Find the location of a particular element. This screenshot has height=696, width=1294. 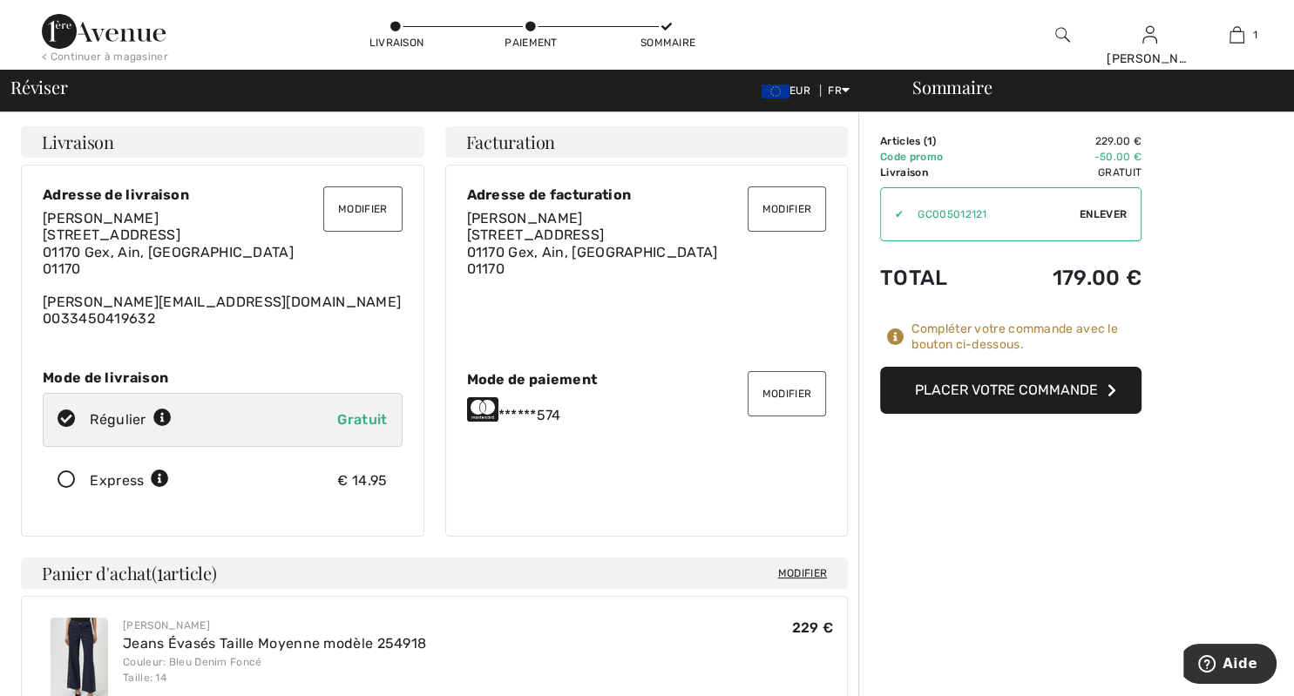

td: Articles ( ) is located at coordinates (936, 141).